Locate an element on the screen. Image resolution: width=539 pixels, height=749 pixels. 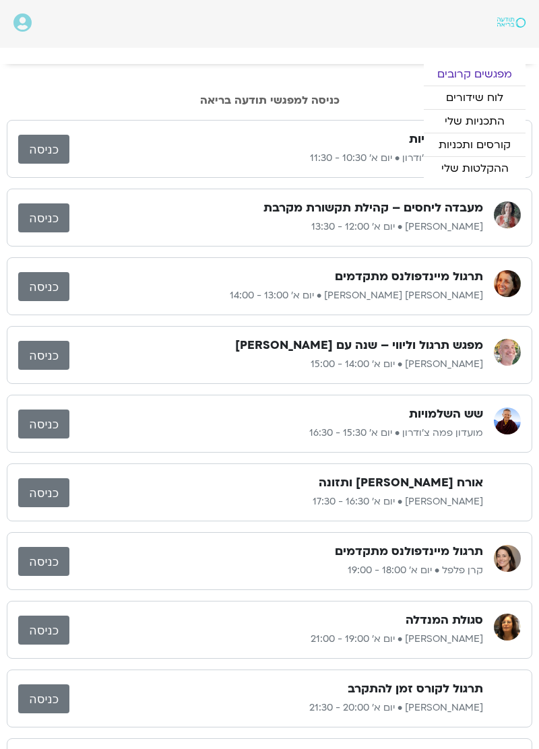
img: קרן פלפל is located at coordinates (507, 559).